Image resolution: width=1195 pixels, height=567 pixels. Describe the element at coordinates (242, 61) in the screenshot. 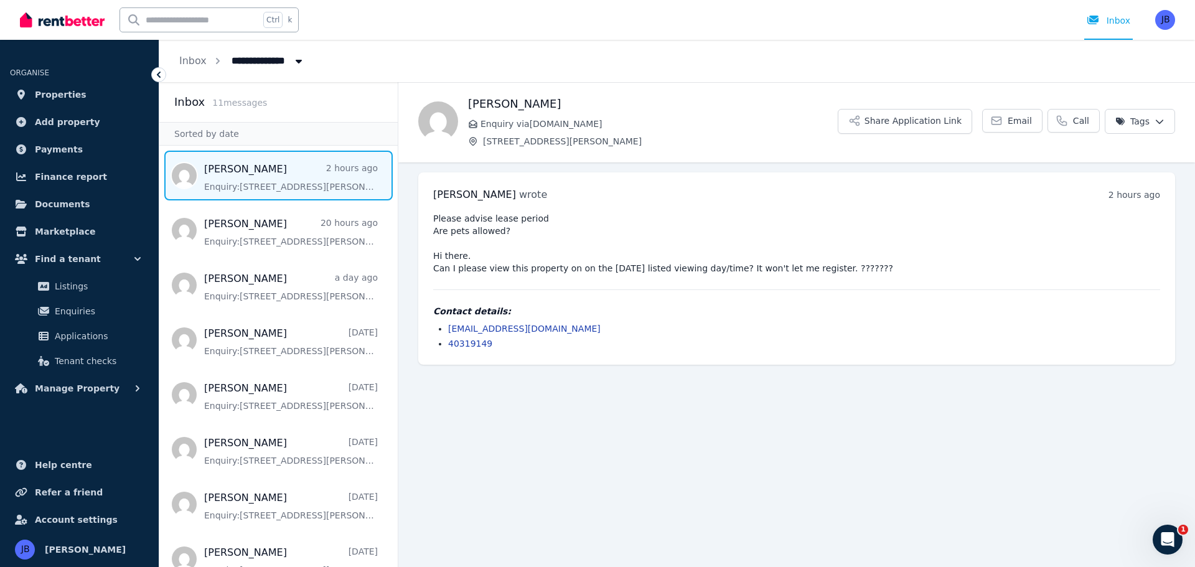

I see `nav: Breadcrumb` at that location.